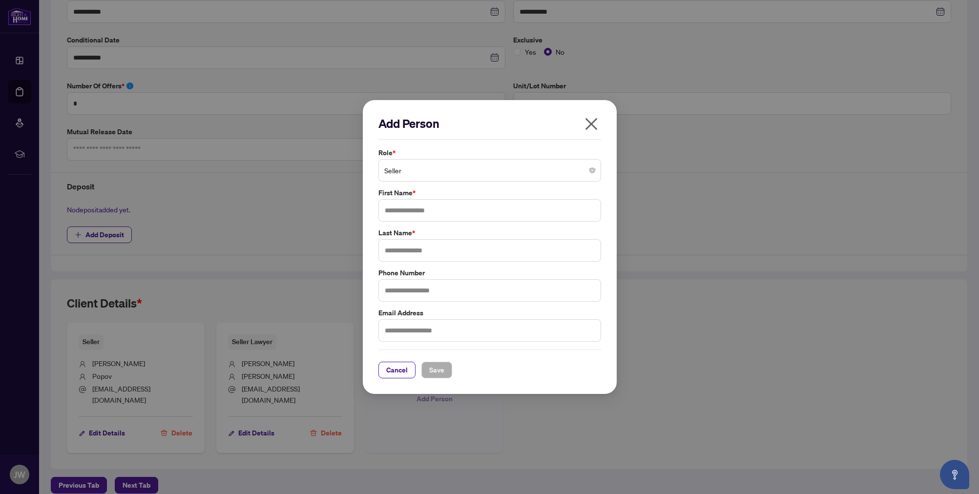  Describe the element at coordinates (490, 313) in the screenshot. I see `label: Email Address` at that location.